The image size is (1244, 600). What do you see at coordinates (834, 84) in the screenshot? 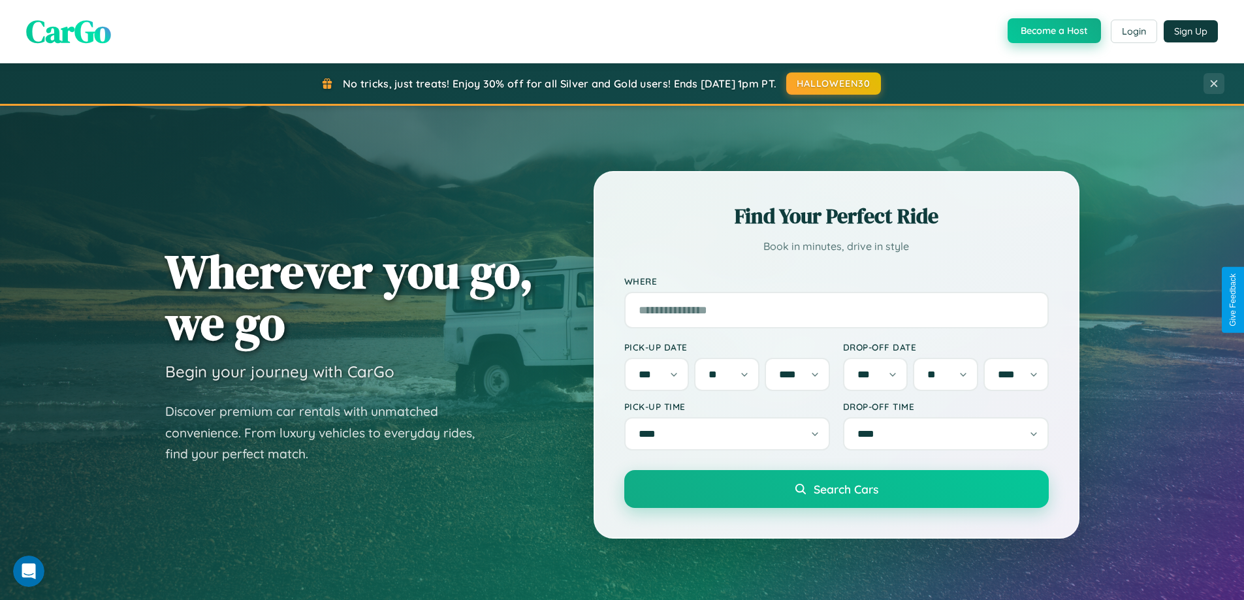
I see `button: HALLOWEEN30` at bounding box center [834, 84].